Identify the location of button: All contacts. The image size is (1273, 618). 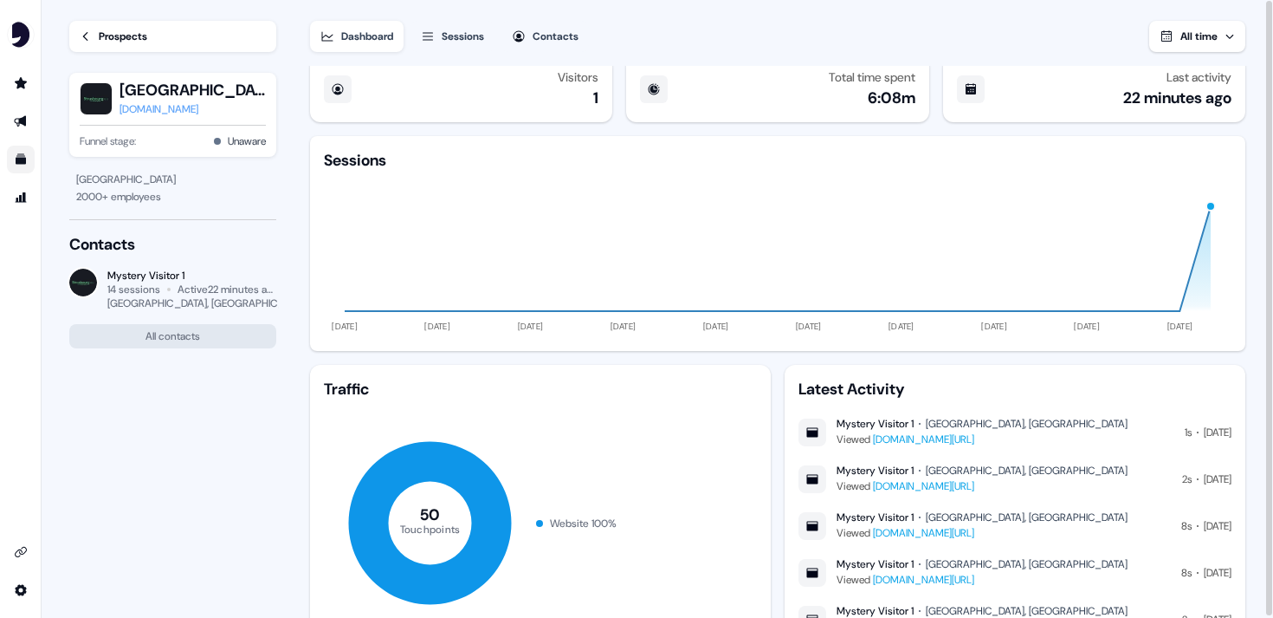
(172, 336).